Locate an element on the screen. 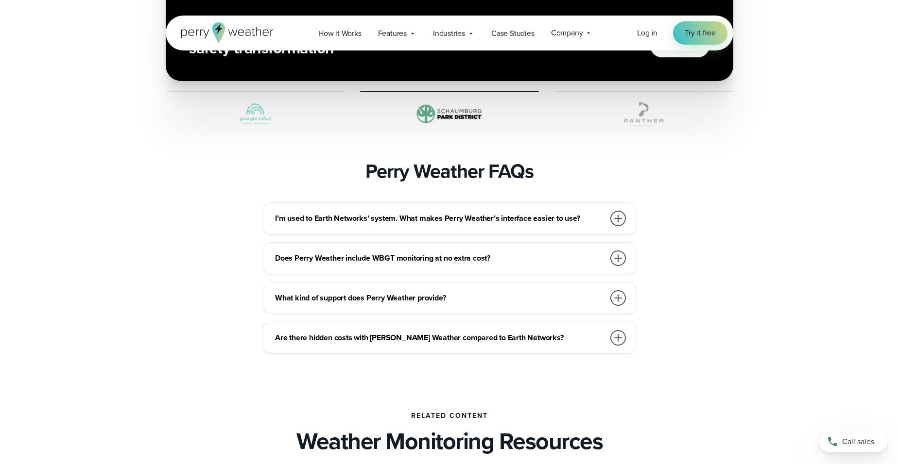 The height and width of the screenshot is (464, 899). h4: Perry Weather FAQs is located at coordinates (449, 172).